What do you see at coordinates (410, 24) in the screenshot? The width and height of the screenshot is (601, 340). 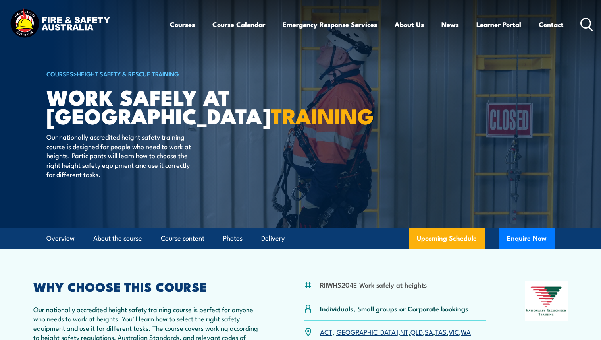 I see `a: About Us` at bounding box center [410, 24].